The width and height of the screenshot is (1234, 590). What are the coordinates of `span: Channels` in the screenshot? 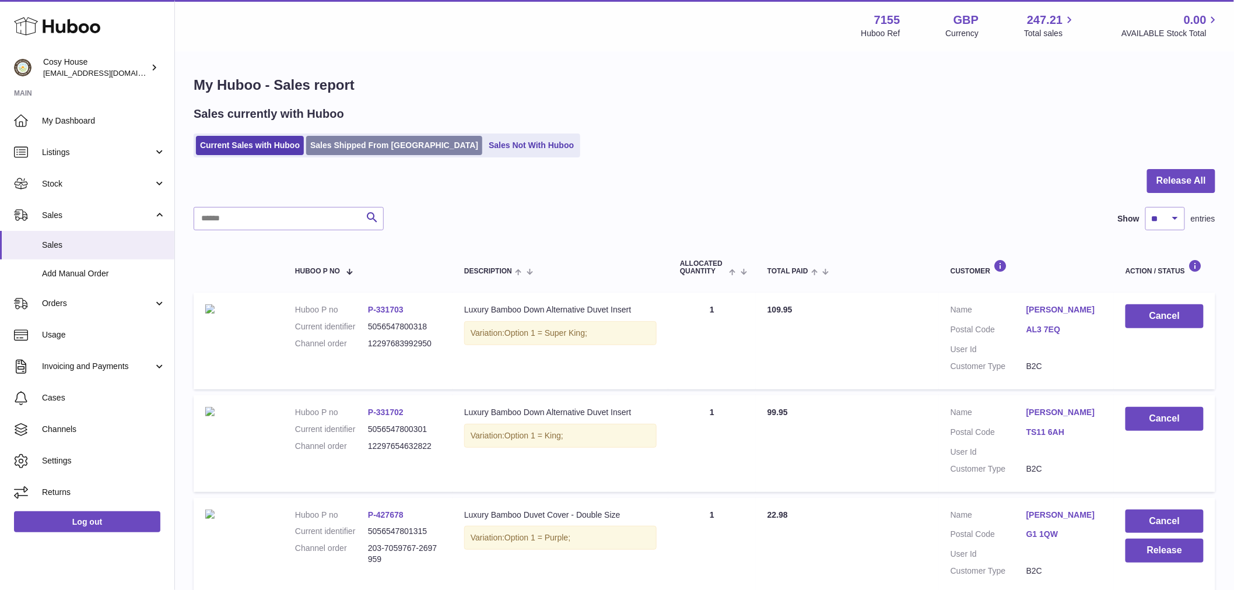 It's located at (104, 429).